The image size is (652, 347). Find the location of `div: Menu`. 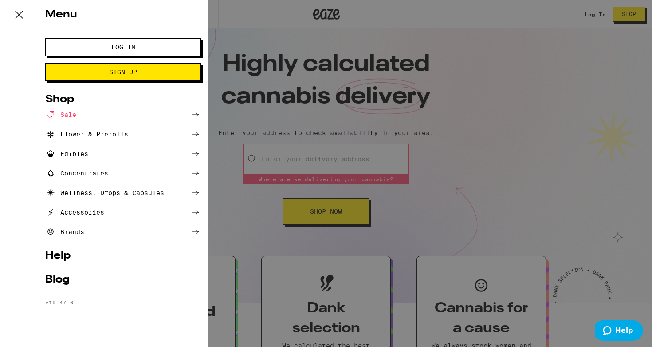

div: Menu is located at coordinates (123, 15).